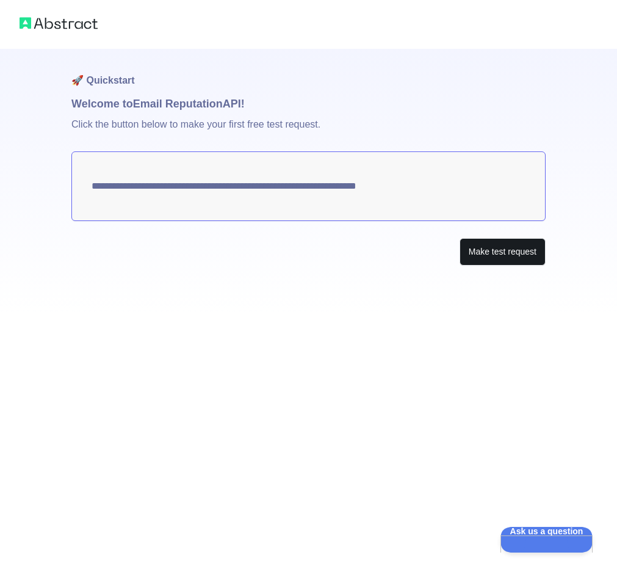 This screenshot has width=617, height=577. I want to click on img: Abstract logo, so click(59, 23).